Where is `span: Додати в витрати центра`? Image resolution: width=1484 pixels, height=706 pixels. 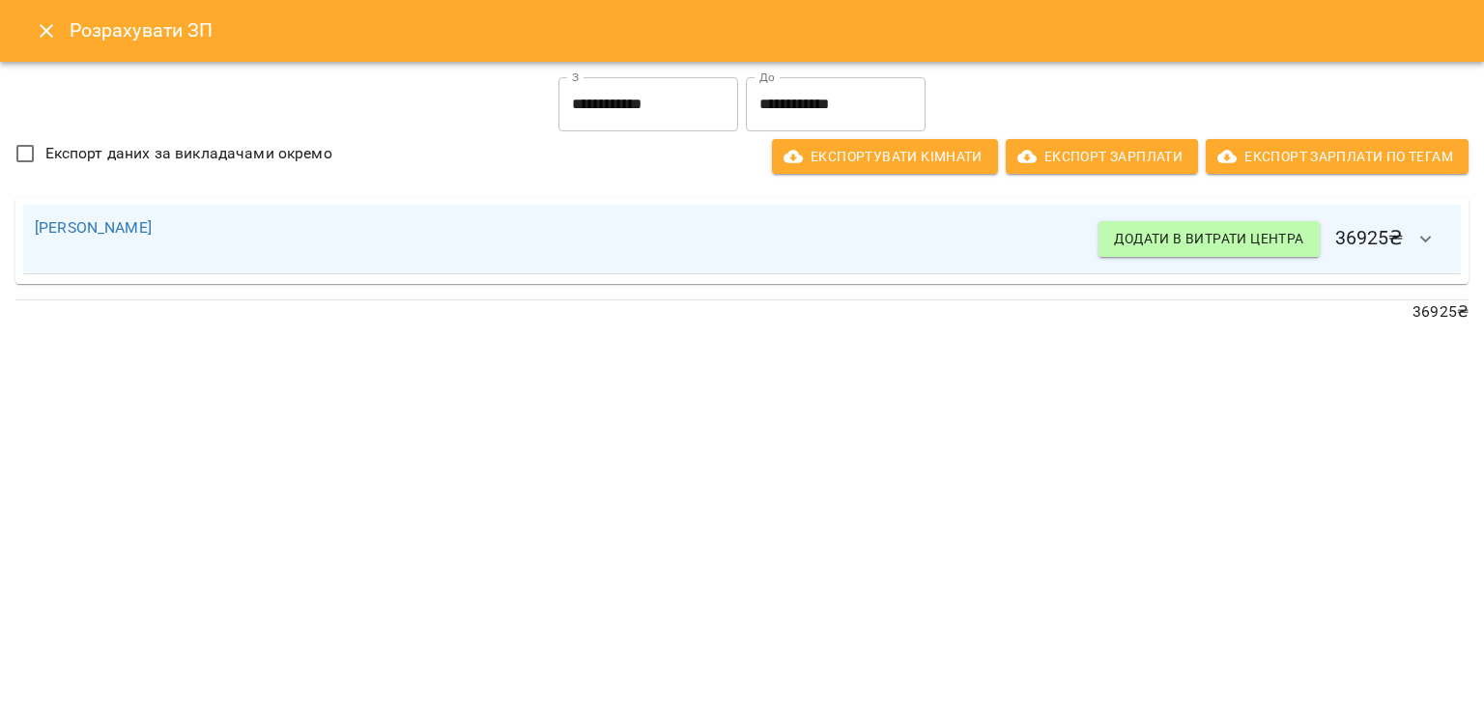
span: Додати в витрати центра is located at coordinates (1209, 239).